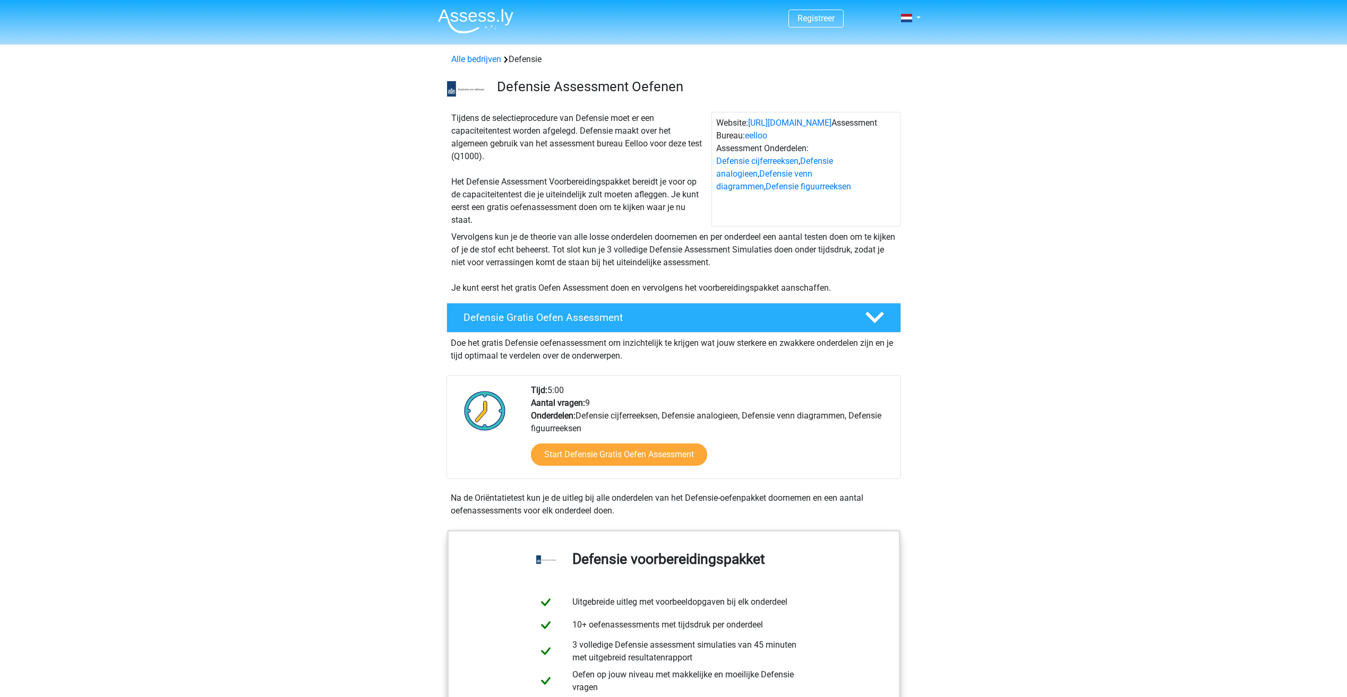 The image size is (1347, 697). What do you see at coordinates (619, 455) in the screenshot?
I see `a: Start Defensie Gratis Oefen Assessment` at bounding box center [619, 455].